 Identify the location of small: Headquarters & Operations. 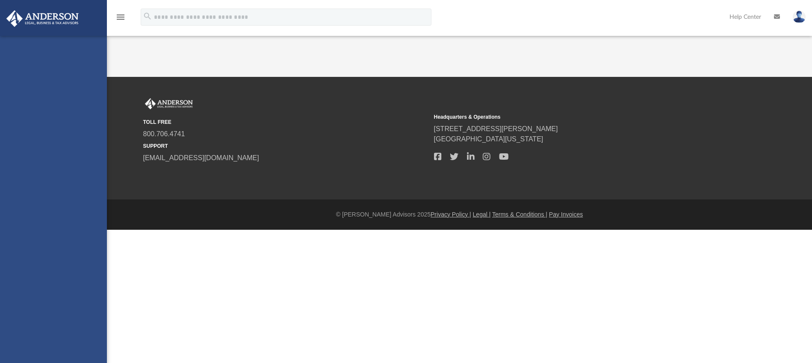
(576, 117).